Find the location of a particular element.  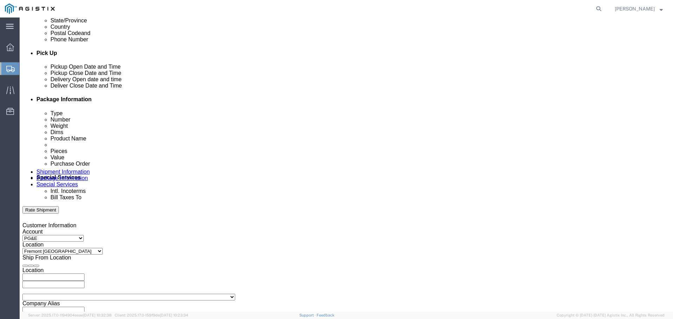

a: Feedback is located at coordinates (325, 315).